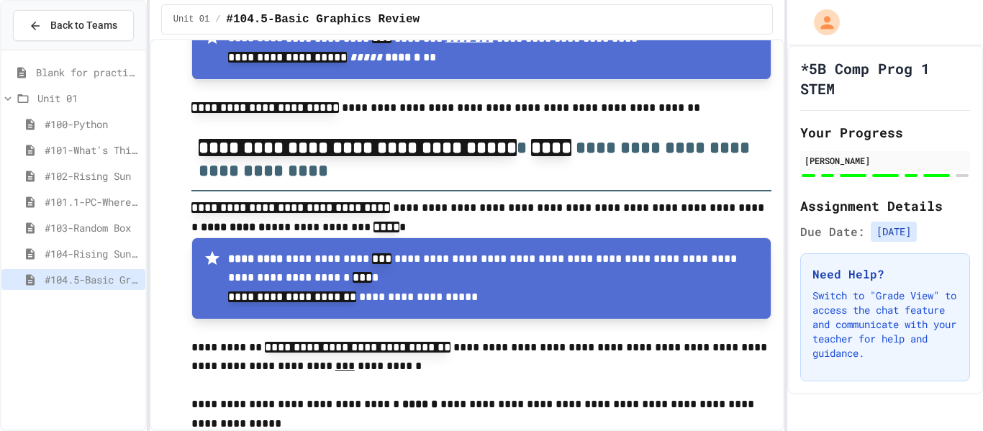 This screenshot has height=431, width=983. What do you see at coordinates (885, 78) in the screenshot?
I see `h1: *5B Comp Prog 1 STEM` at bounding box center [885, 78].